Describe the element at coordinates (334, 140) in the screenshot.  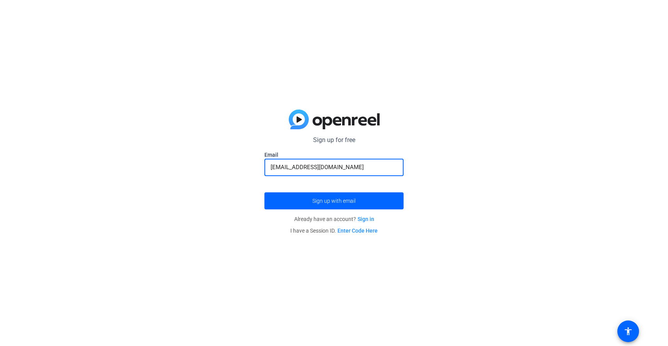
I see `p: Sign up for free` at that location.